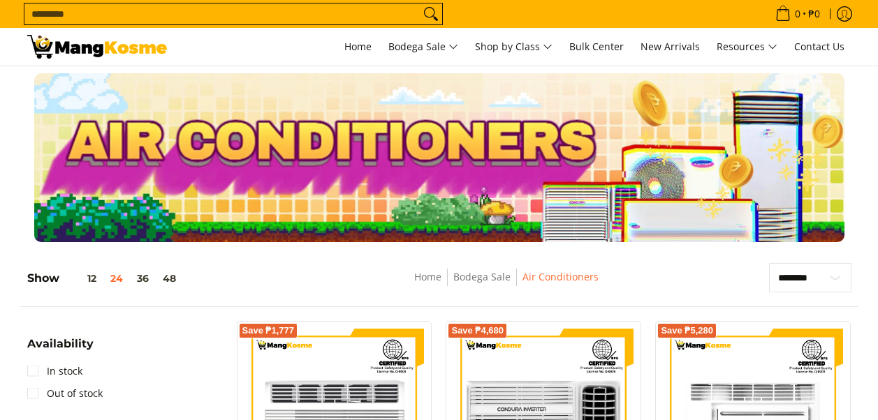 The image size is (878, 420). I want to click on img: Bodega Sale Aircon l Mang Kosme: Home Appliances Warehouse Sale | Page 2, so click(97, 47).